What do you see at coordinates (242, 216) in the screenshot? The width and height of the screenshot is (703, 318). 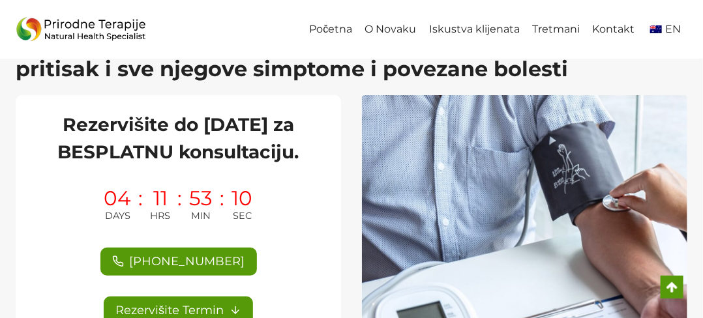 I see `span: SEC` at bounding box center [242, 216].